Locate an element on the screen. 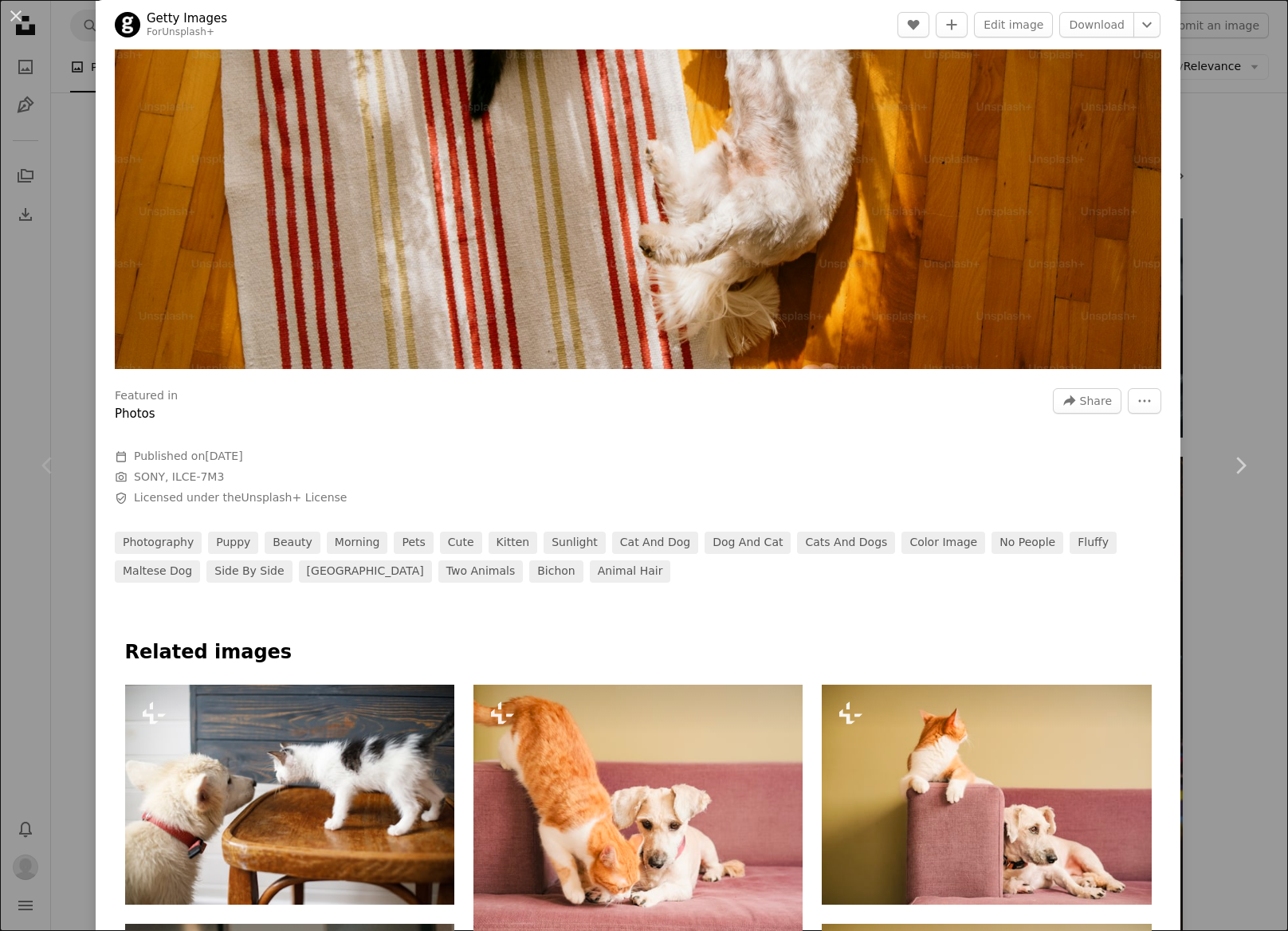 This screenshot has width=1288, height=931. img: Cute white puppy playing with little kitten on wooden chair on rustic background. Furry friends i... is located at coordinates (289, 794).